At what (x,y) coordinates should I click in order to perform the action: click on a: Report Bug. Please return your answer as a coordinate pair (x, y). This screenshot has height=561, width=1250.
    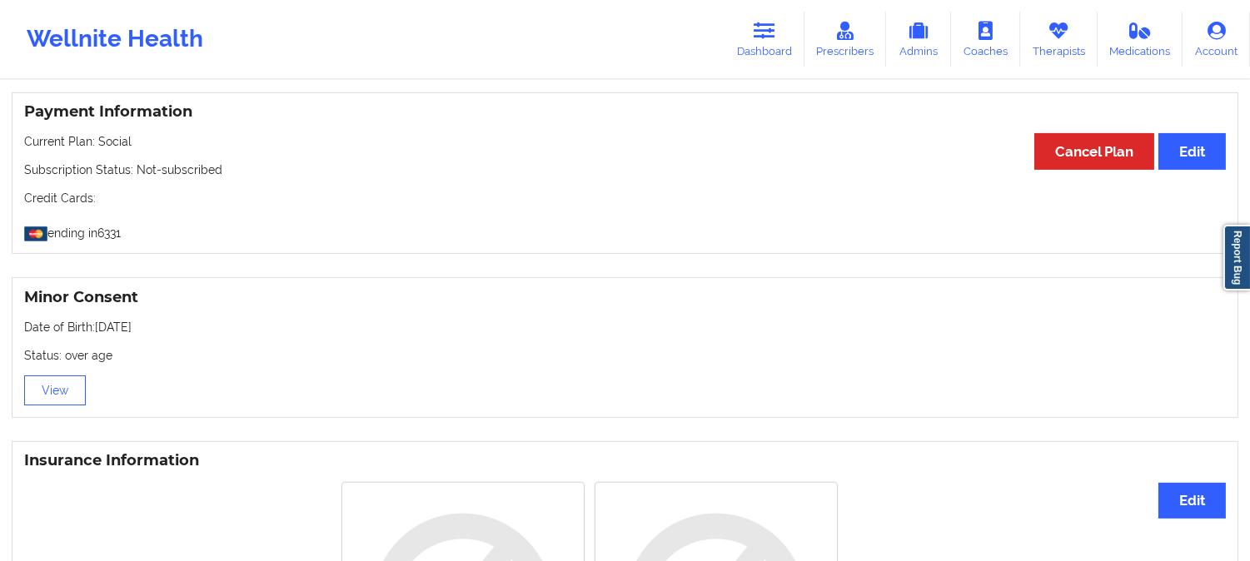
    Looking at the image, I should click on (1237, 257).